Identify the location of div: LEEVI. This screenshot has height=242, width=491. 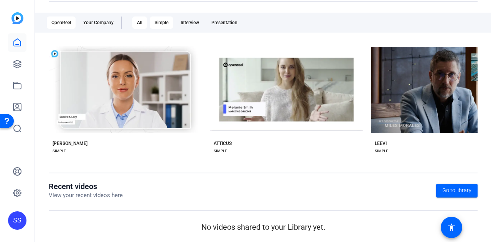
(381, 144).